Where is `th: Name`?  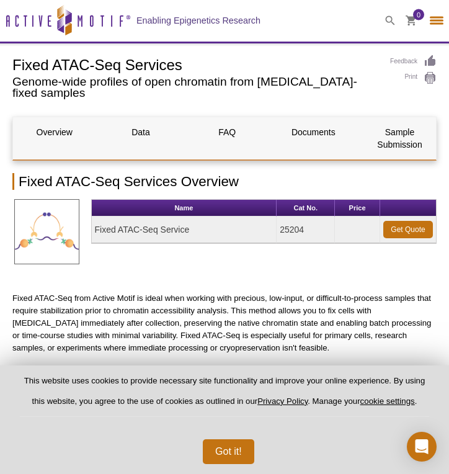 th: Name is located at coordinates (184, 208).